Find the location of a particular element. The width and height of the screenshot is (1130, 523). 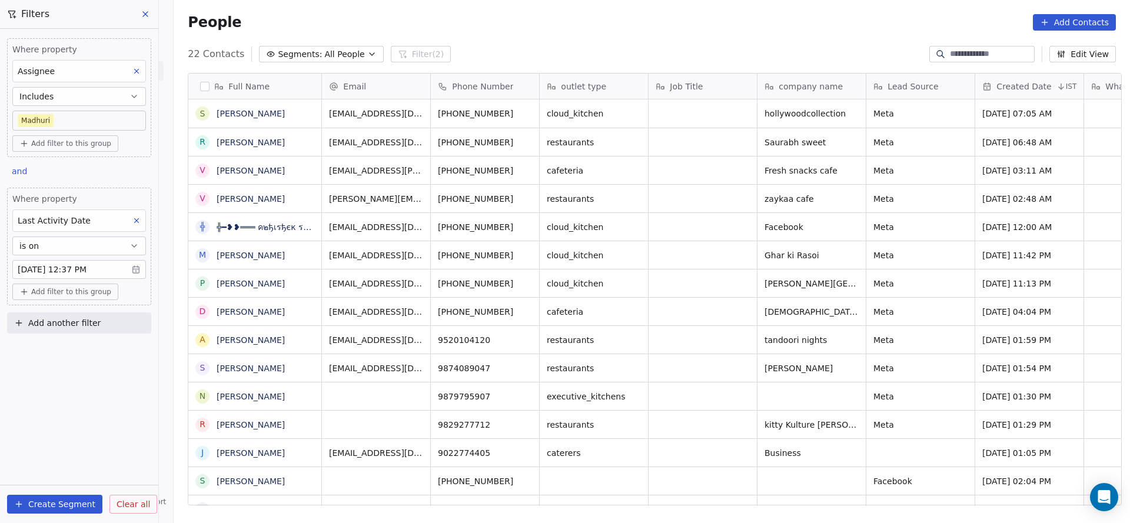

div: A is located at coordinates (203, 340).